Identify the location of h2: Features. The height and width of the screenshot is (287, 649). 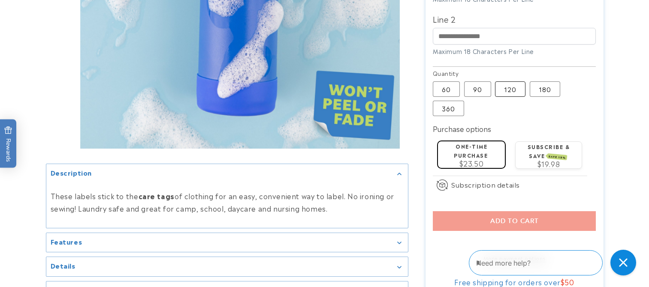
(66, 241).